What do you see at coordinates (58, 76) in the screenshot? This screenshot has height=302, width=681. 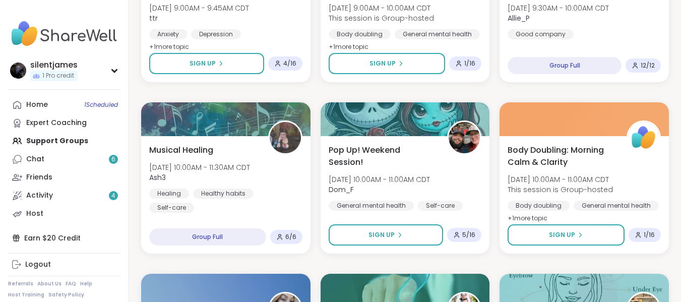 I see `span: 1 Pro credit` at bounding box center [58, 76].